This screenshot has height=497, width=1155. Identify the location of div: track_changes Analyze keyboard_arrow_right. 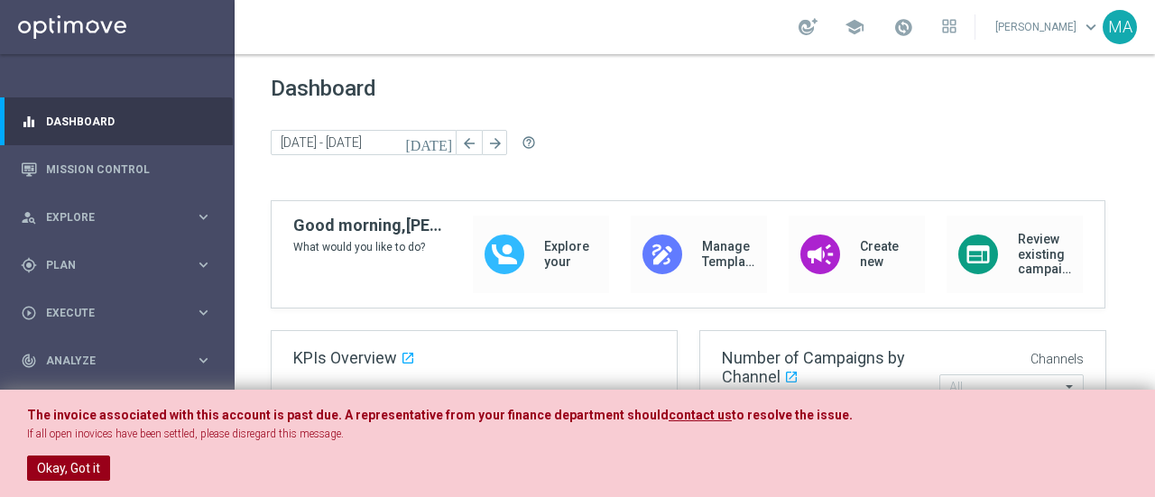
(116, 361).